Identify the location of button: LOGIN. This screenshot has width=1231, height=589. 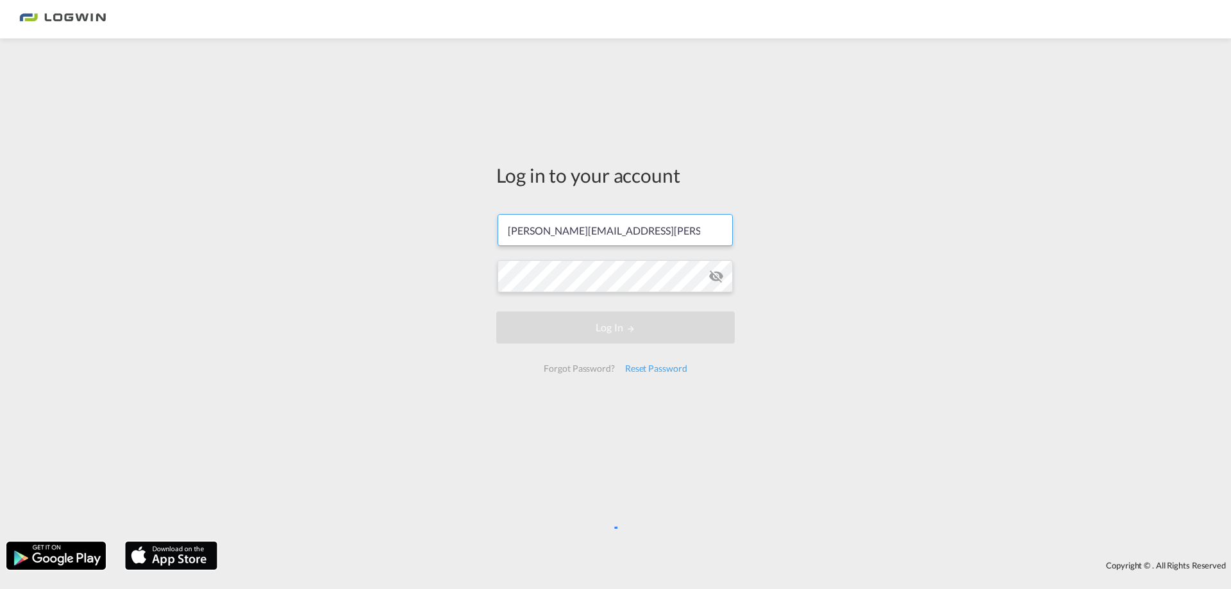
(616, 328).